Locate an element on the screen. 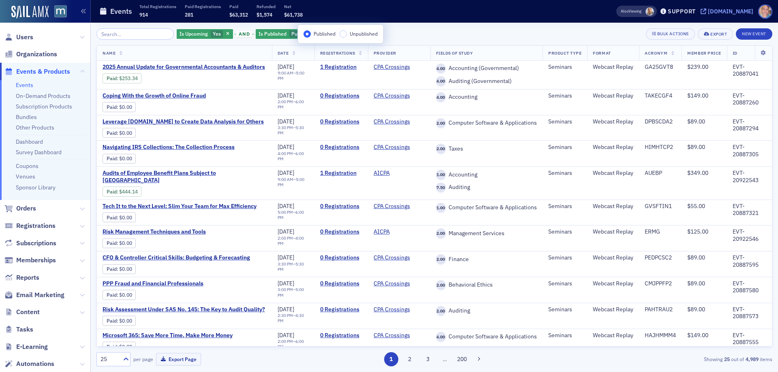 This screenshot has height=372, width=778. button: 3 is located at coordinates (428, 359).